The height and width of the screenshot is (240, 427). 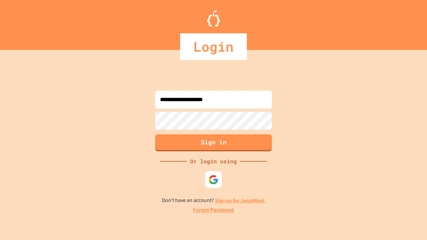 What do you see at coordinates (214, 211) in the screenshot?
I see `a: Forgot Password` at bounding box center [214, 211].